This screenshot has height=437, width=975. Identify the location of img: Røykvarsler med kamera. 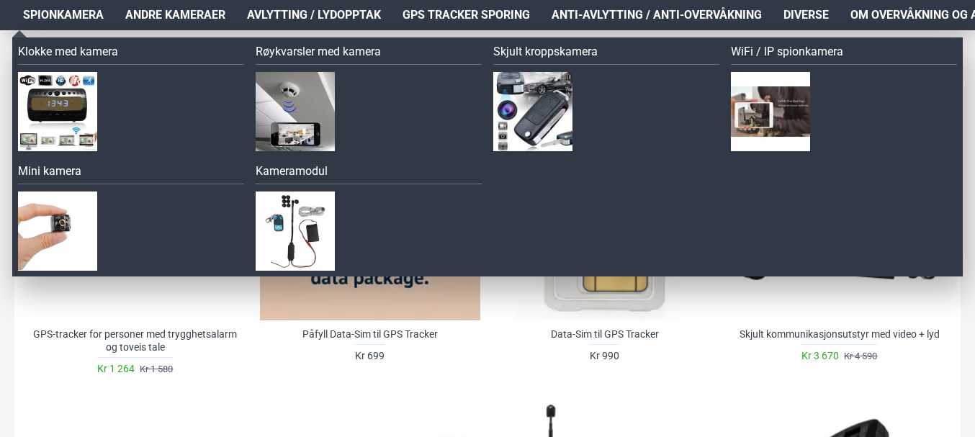
(295, 112).